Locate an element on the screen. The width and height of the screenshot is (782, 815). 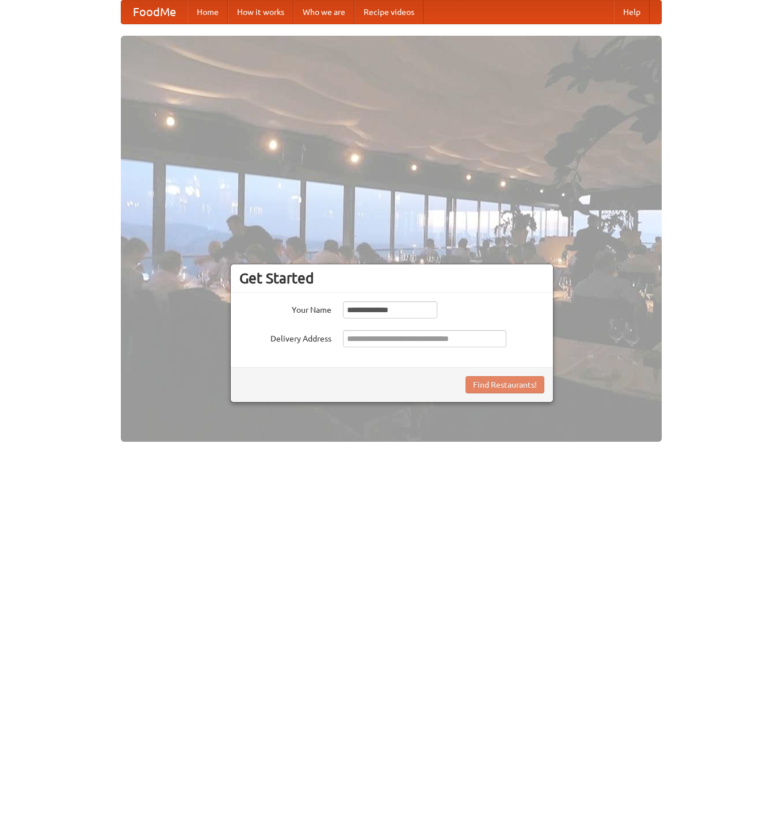
label: Your Name is located at coordinates (286, 308).